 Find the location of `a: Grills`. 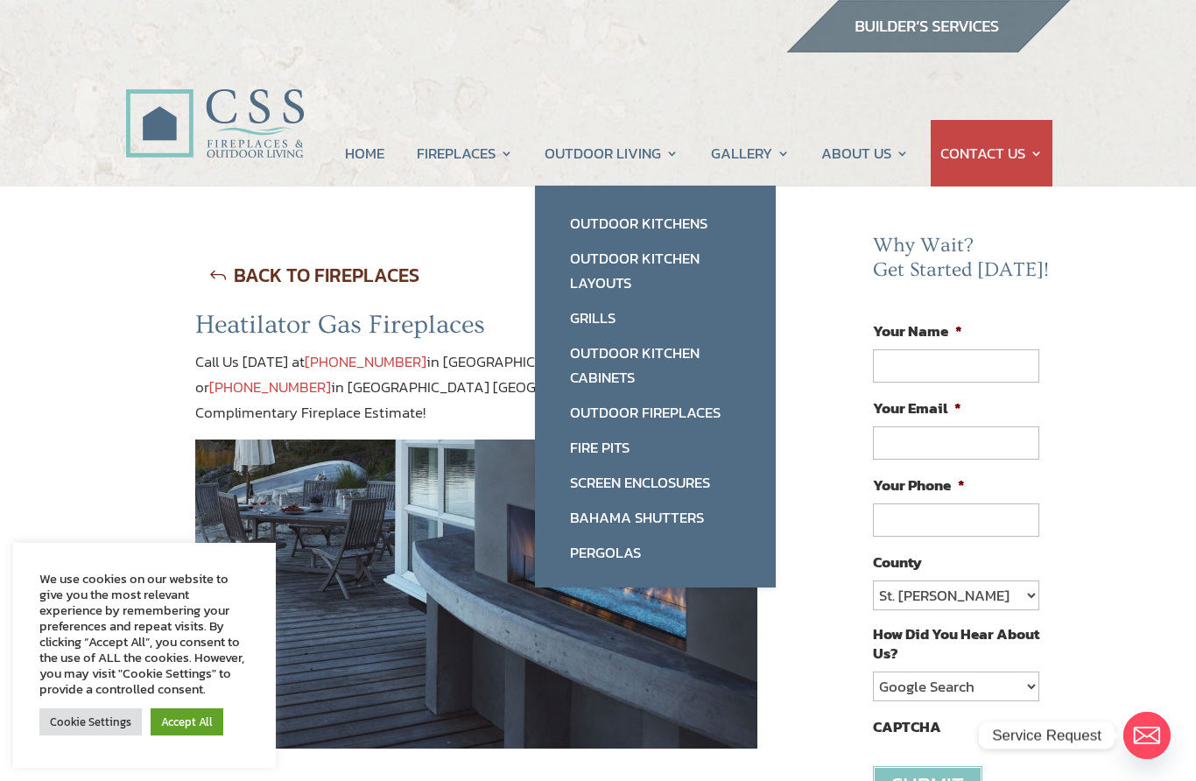

a: Grills is located at coordinates (655, 318).